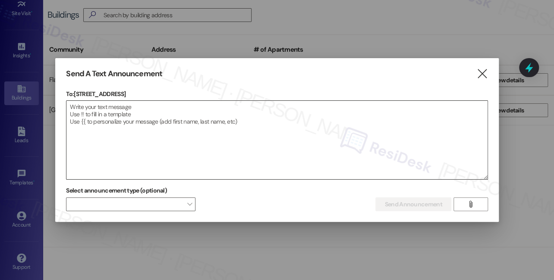 The width and height of the screenshot is (554, 280). Describe the element at coordinates (413, 204) in the screenshot. I see `span: Send Announcement` at that location.